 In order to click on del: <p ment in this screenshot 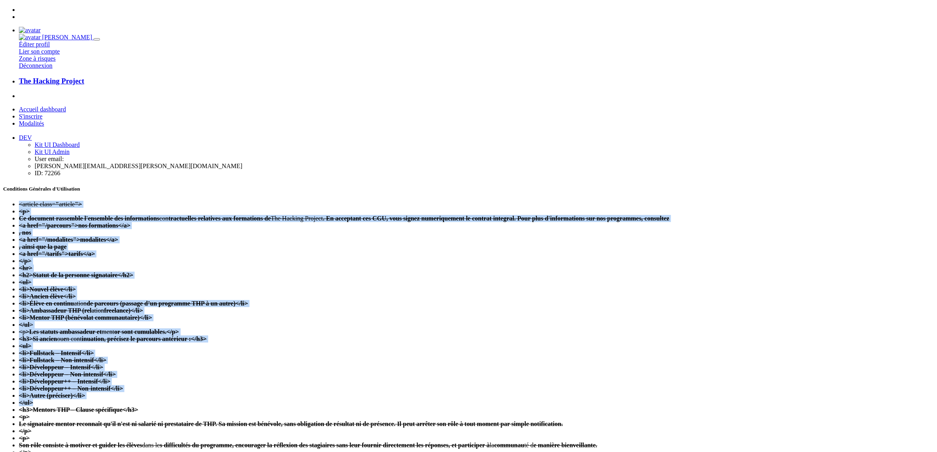, I will do `click(99, 331)`.